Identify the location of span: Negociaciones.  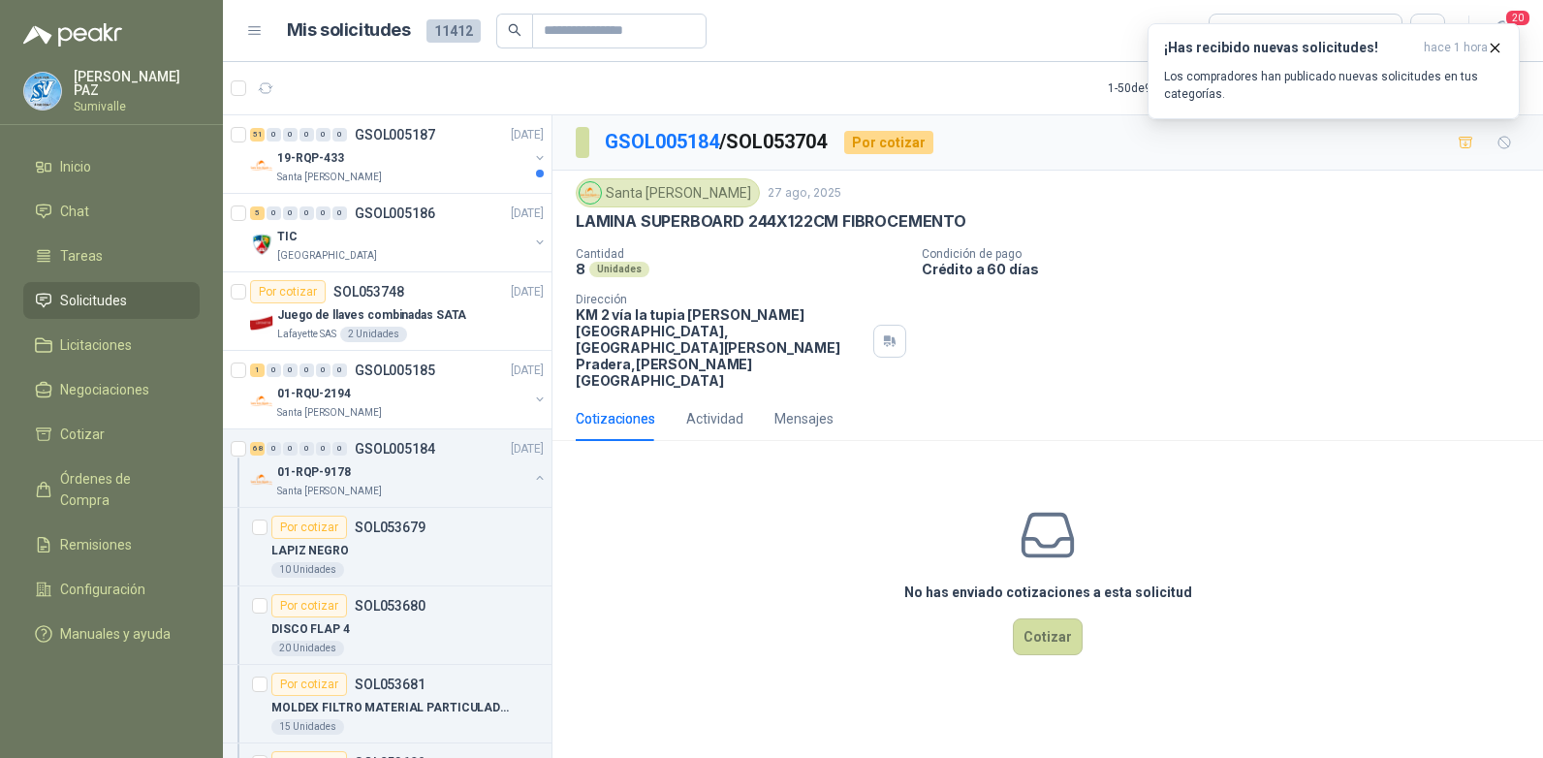
(105, 390).